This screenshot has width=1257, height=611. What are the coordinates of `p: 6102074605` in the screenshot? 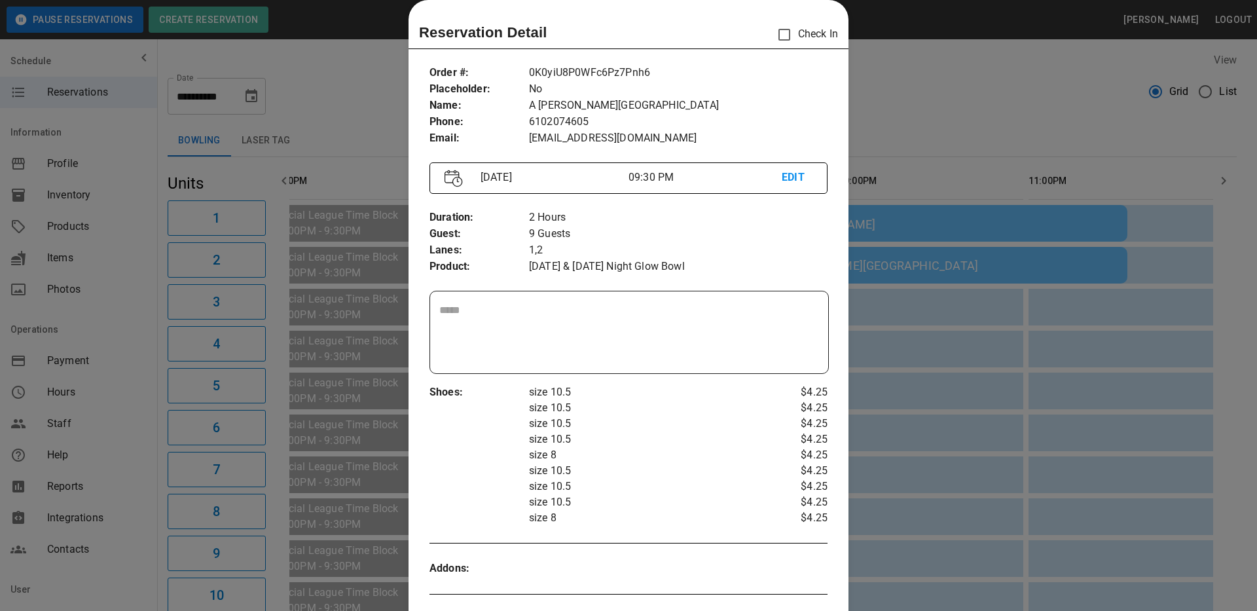 It's located at (678, 122).